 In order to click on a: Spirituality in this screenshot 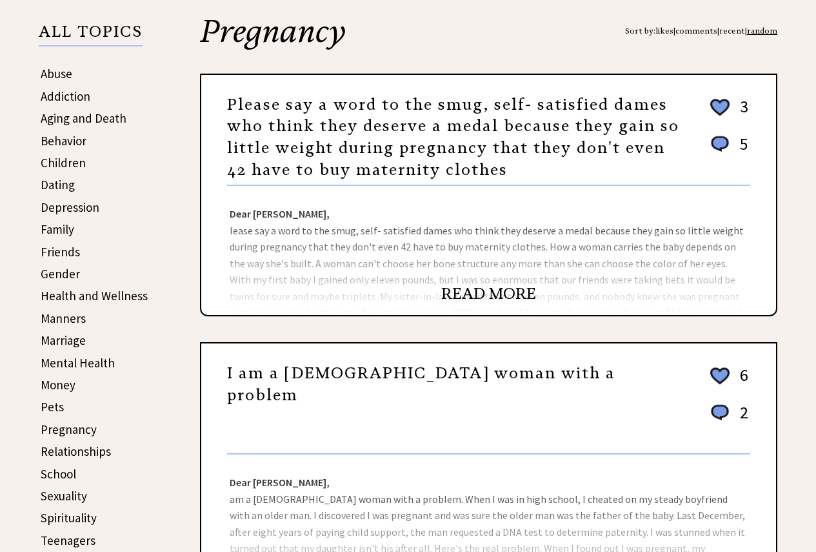, I will do `click(68, 517)`.